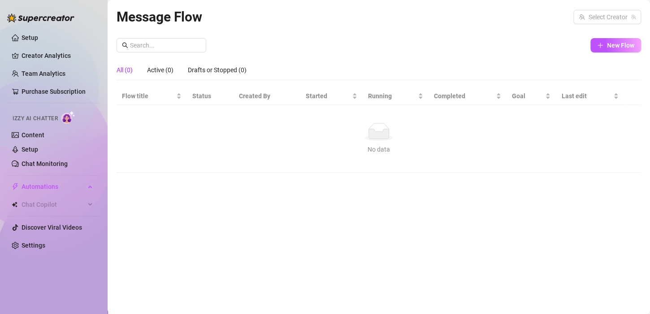 The height and width of the screenshot is (314, 650). What do you see at coordinates (43, 74) in the screenshot?
I see `a: Team Analytics` at bounding box center [43, 74].